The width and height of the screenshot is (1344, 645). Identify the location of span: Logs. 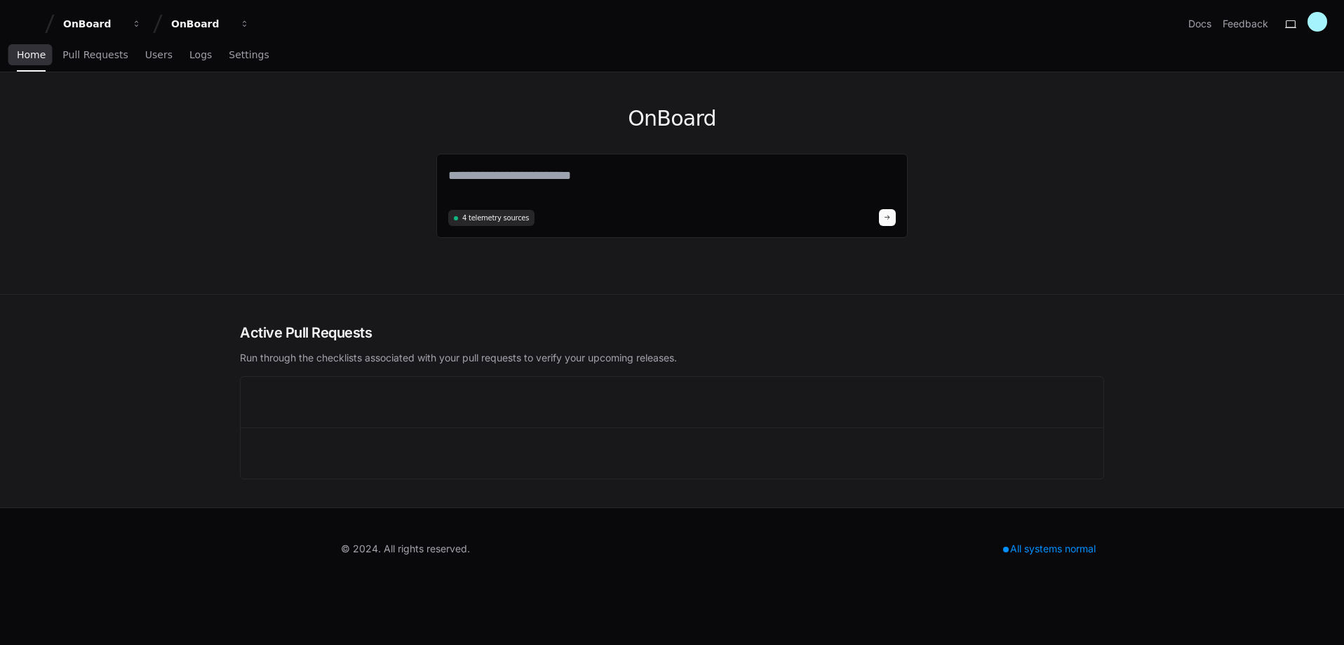
(201, 55).